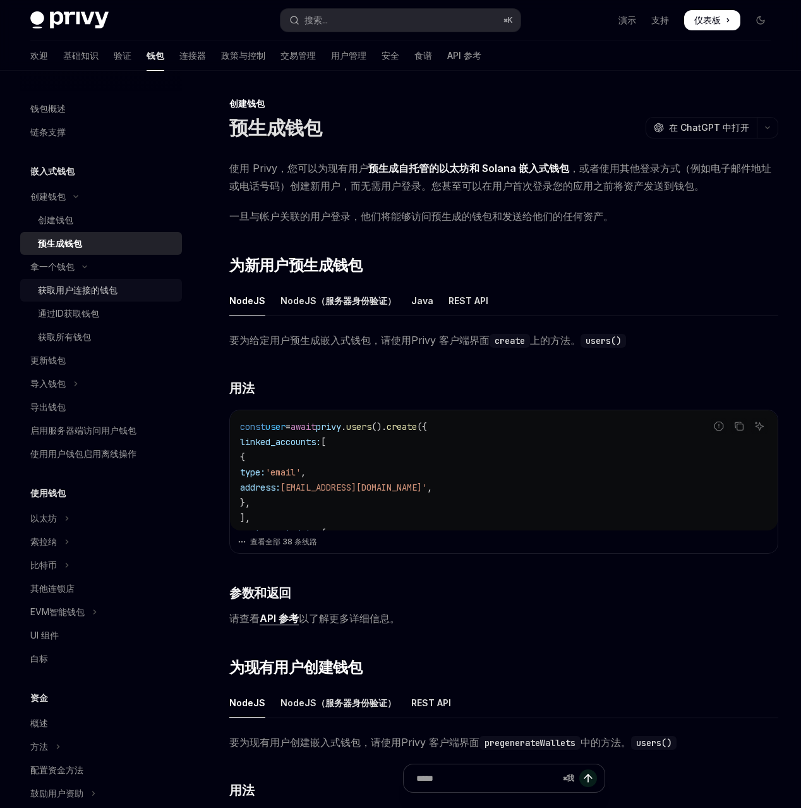 Image resolution: width=801 pixels, height=808 pixels. Describe the element at coordinates (627, 20) in the screenshot. I see `a: 演示` at that location.